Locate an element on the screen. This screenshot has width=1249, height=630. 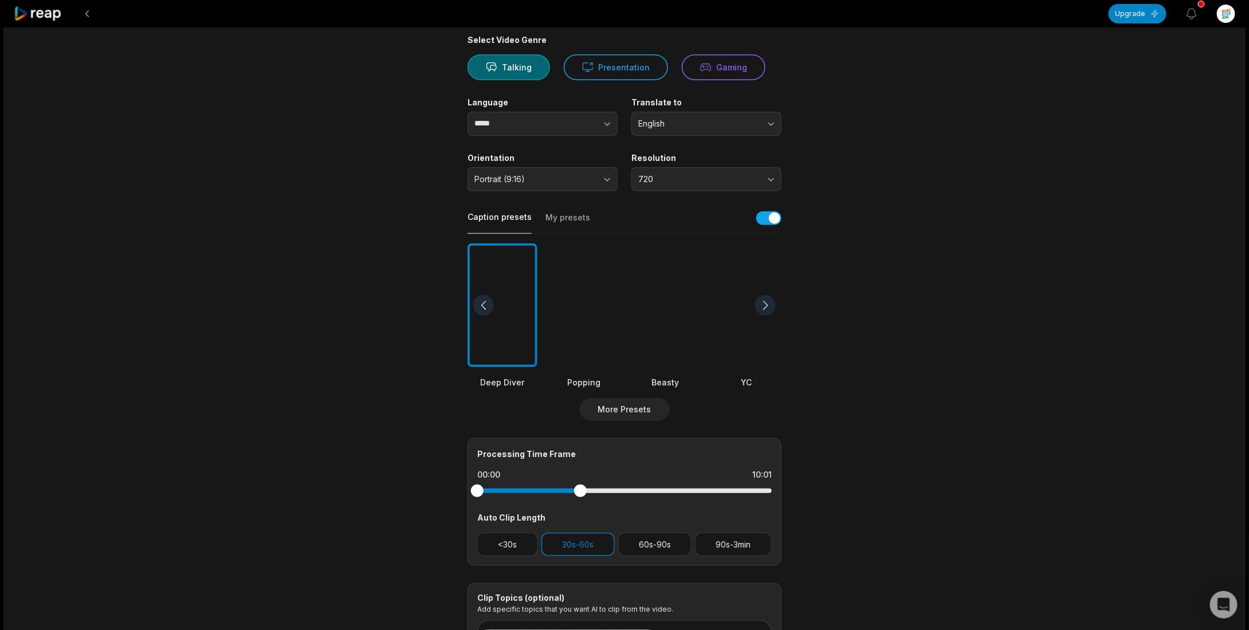
button: 720 is located at coordinates (706, 179).